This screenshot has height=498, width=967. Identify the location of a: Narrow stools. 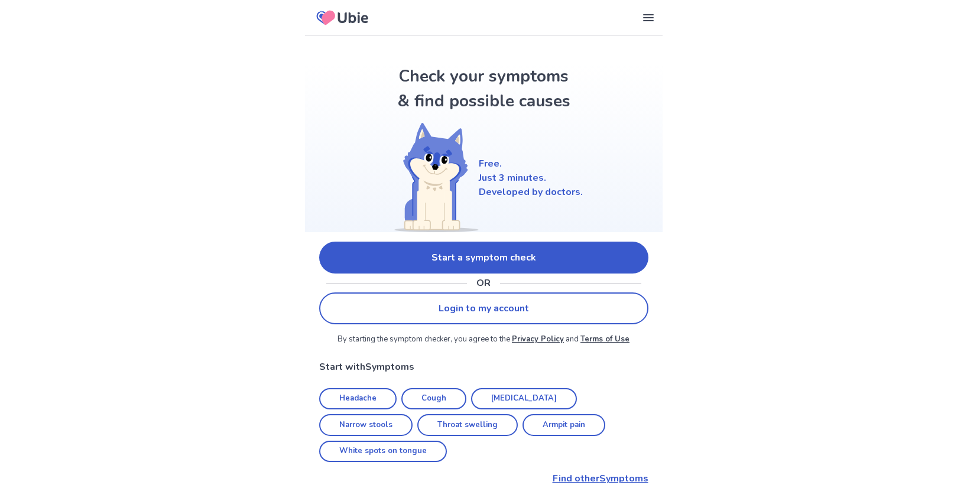
(366, 425).